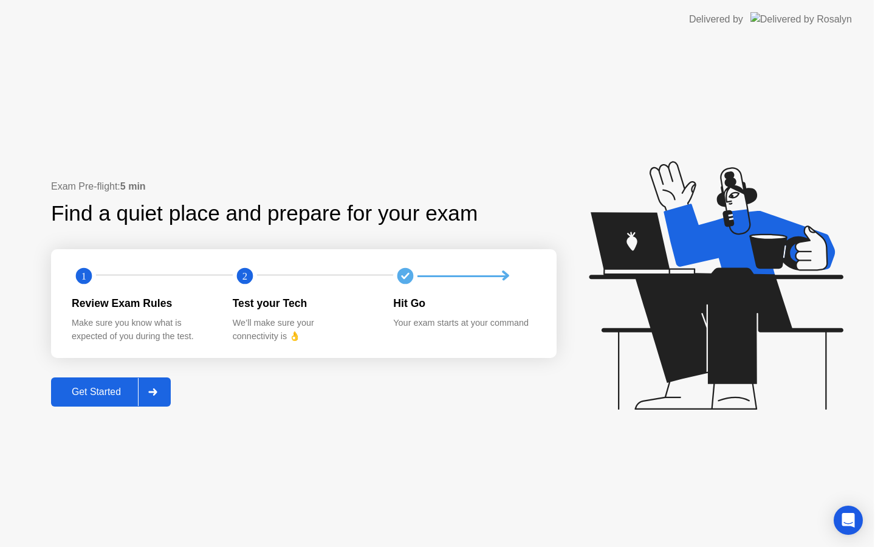 Image resolution: width=875 pixels, height=547 pixels. I want to click on div: Open Intercom Messenger, so click(849, 520).